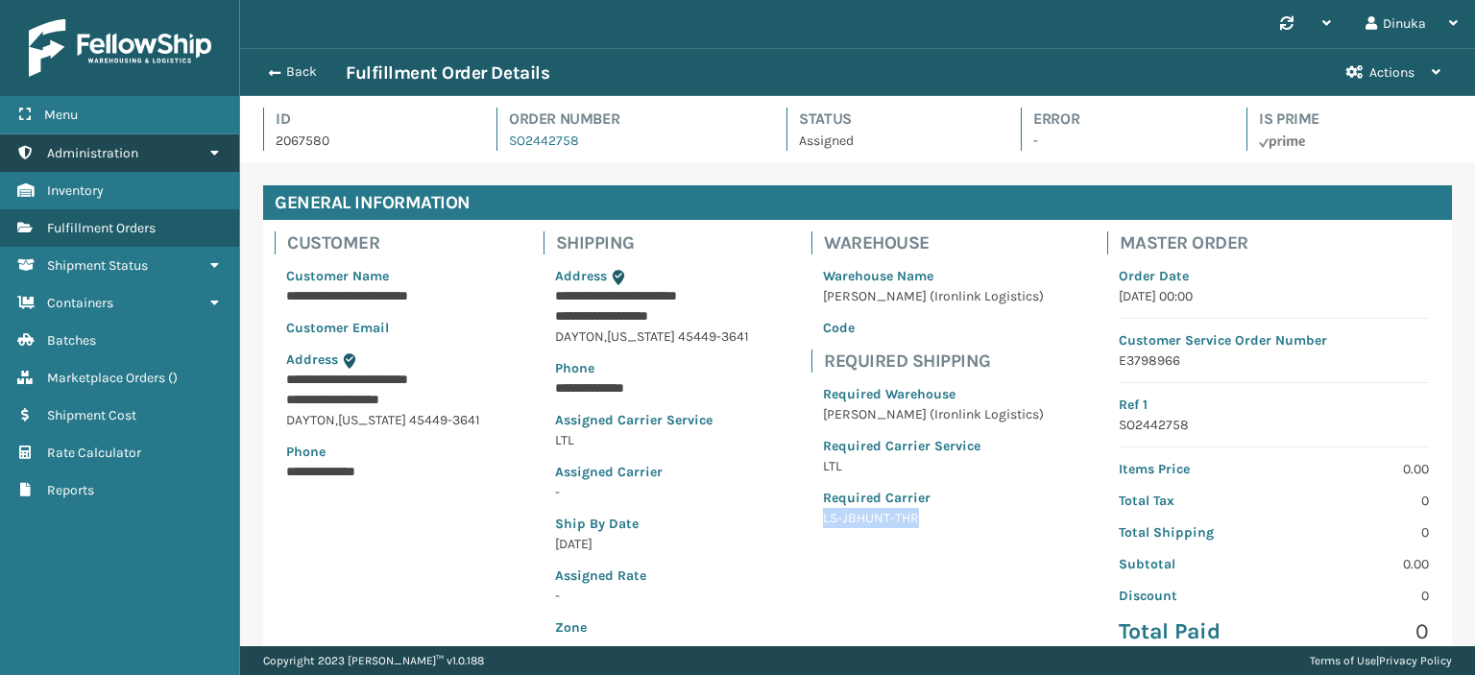  Describe the element at coordinates (652, 420) in the screenshot. I see `p: Assigned Carrier Service` at that location.